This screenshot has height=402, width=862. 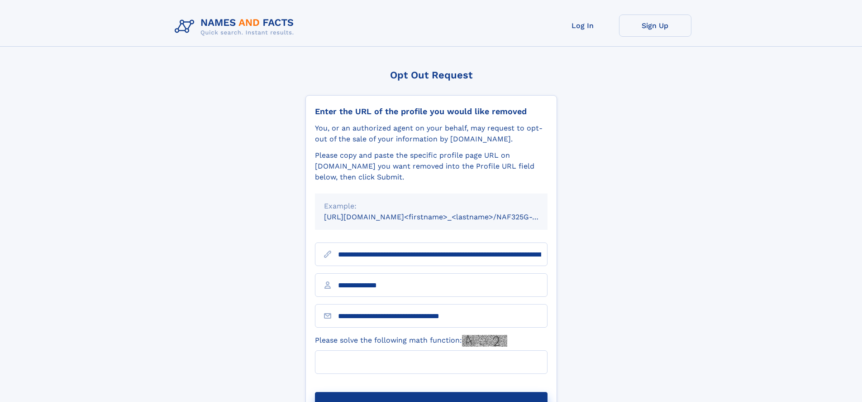 What do you see at coordinates (431, 206) in the screenshot?
I see `div: Example:` at bounding box center [431, 206].